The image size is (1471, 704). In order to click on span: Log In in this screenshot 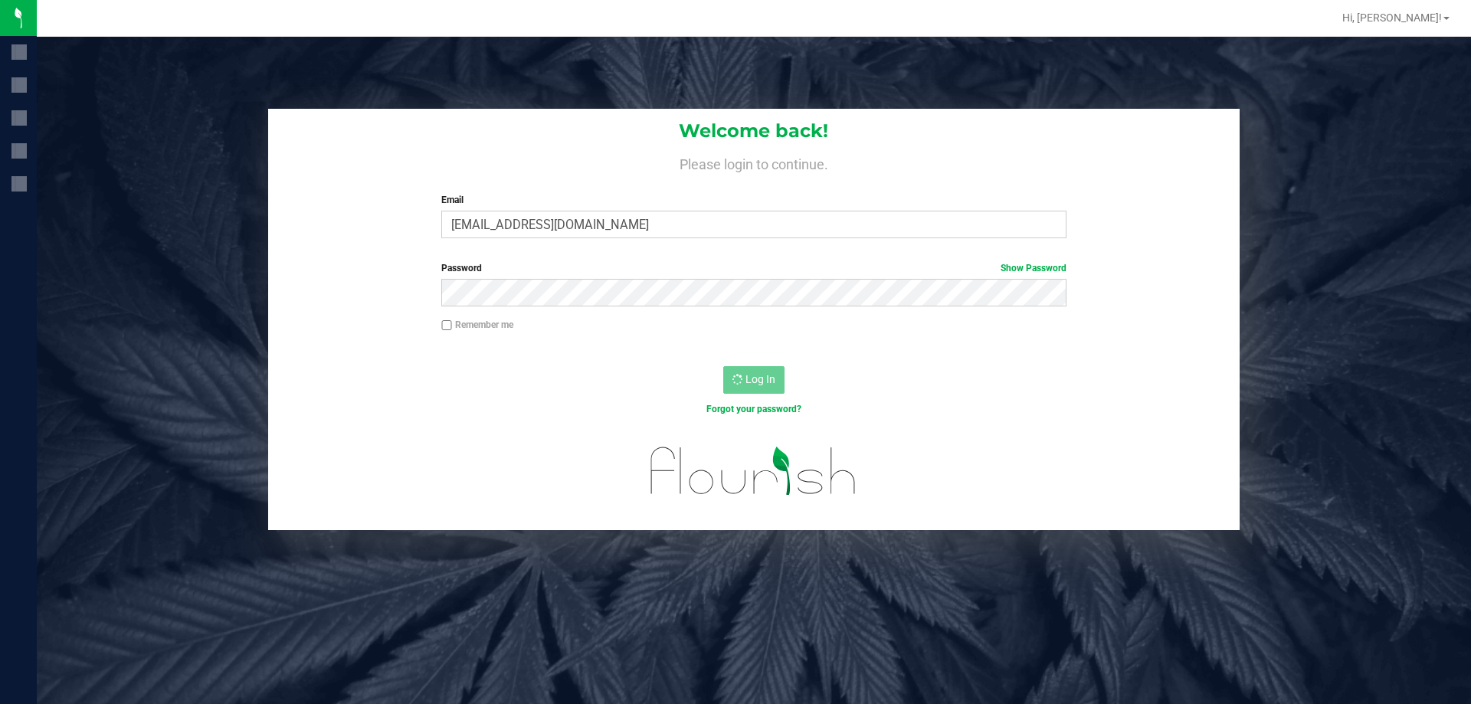, I will do `click(760, 379)`.